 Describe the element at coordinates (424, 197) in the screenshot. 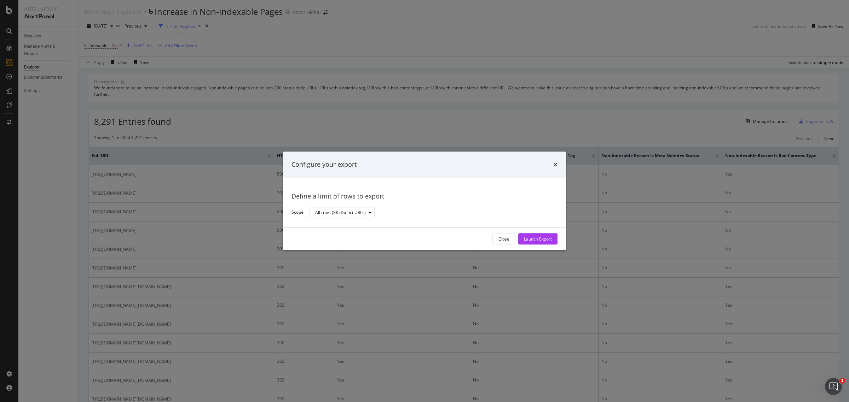

I see `div: Define a limit of rows to export` at that location.